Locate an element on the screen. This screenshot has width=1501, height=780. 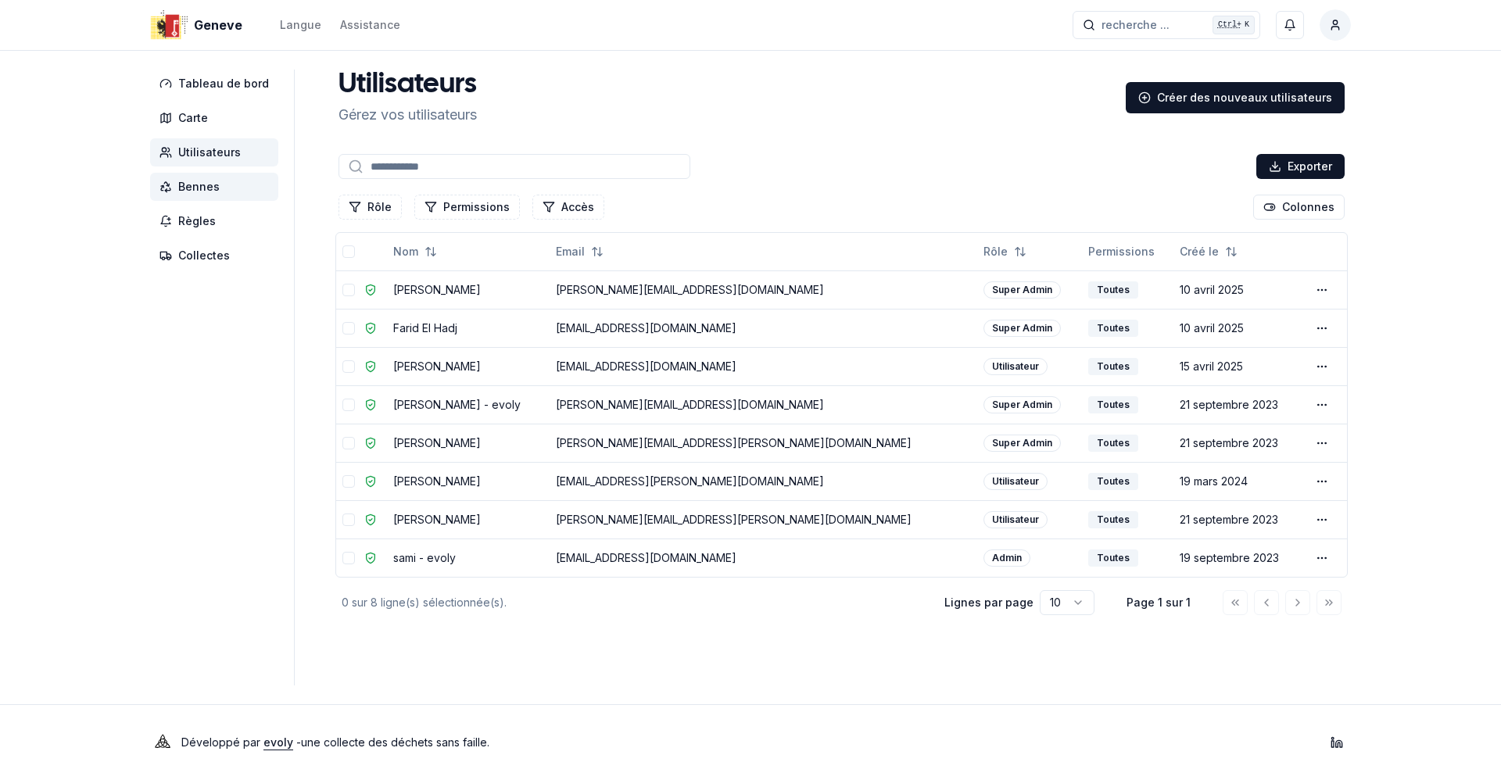
td: 19 septembre 2023 is located at coordinates (1238, 557).